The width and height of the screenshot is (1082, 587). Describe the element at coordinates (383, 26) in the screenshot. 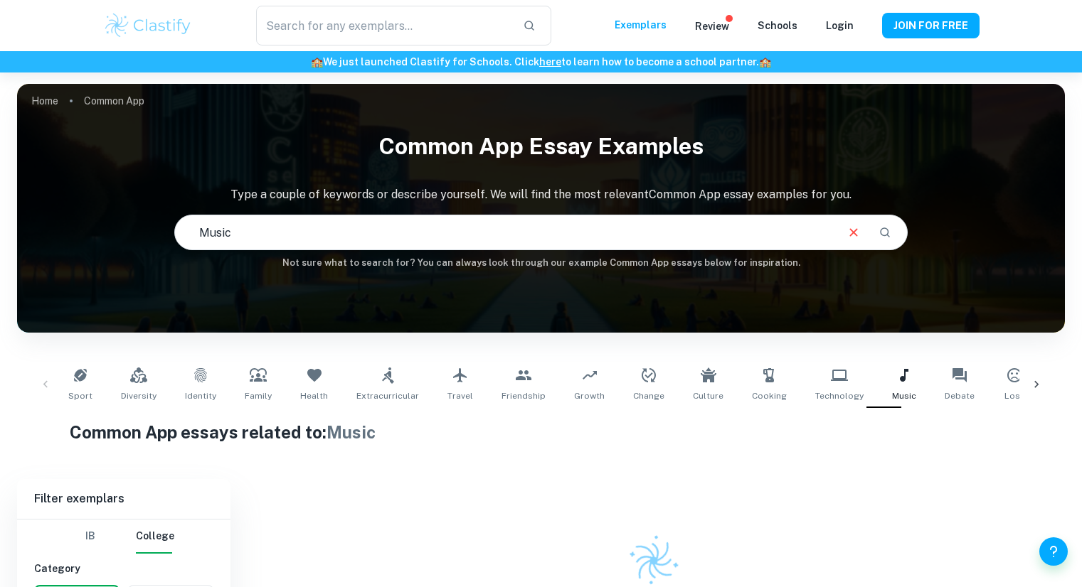

I see `input: Search for any exemplars...` at that location.